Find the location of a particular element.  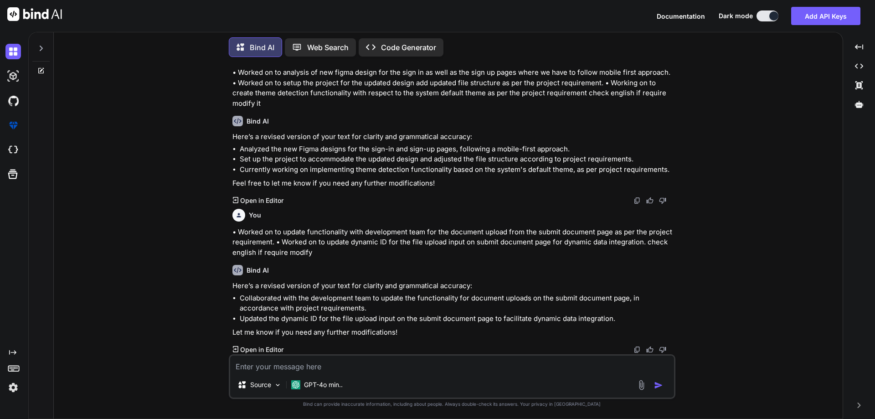

img: attachment is located at coordinates (641, 385).